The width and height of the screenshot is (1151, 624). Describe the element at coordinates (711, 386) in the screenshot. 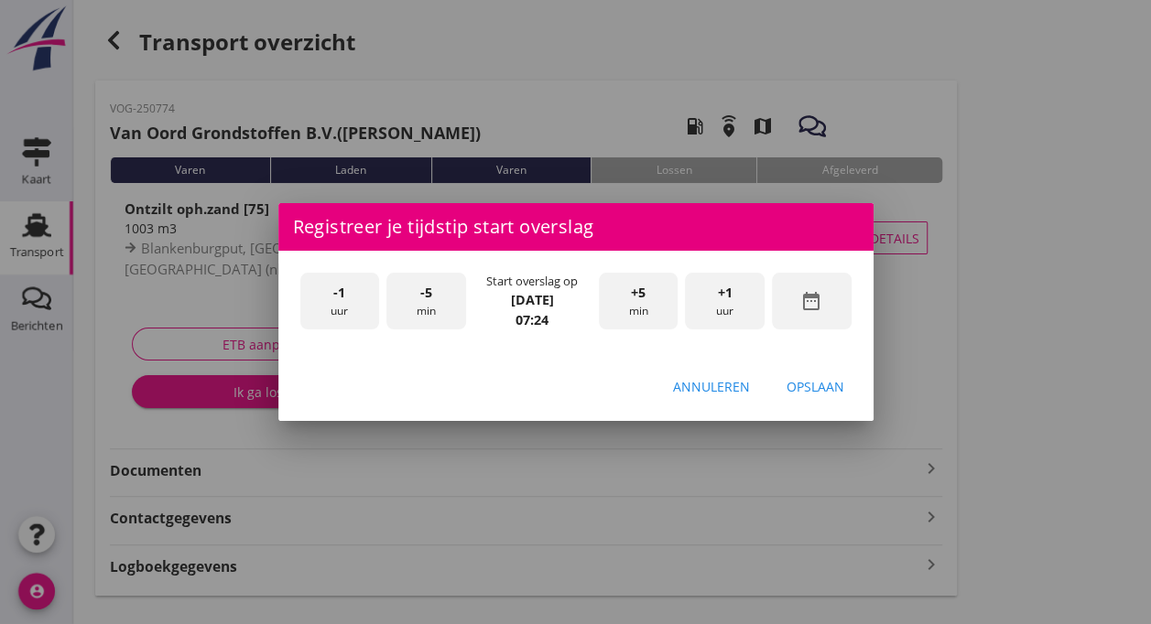

I see `button: Annuleren` at that location.